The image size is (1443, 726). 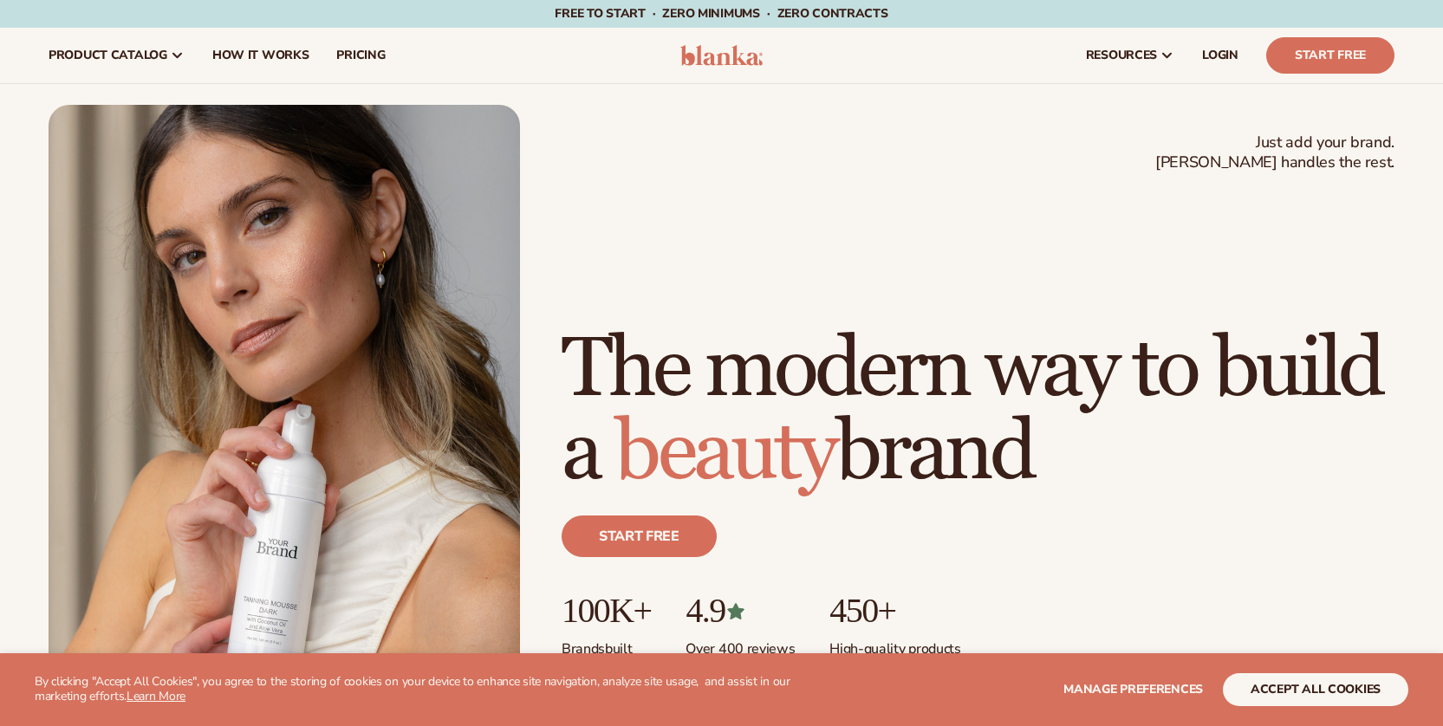 What do you see at coordinates (116, 55) in the screenshot?
I see `a: product catalog` at bounding box center [116, 55].